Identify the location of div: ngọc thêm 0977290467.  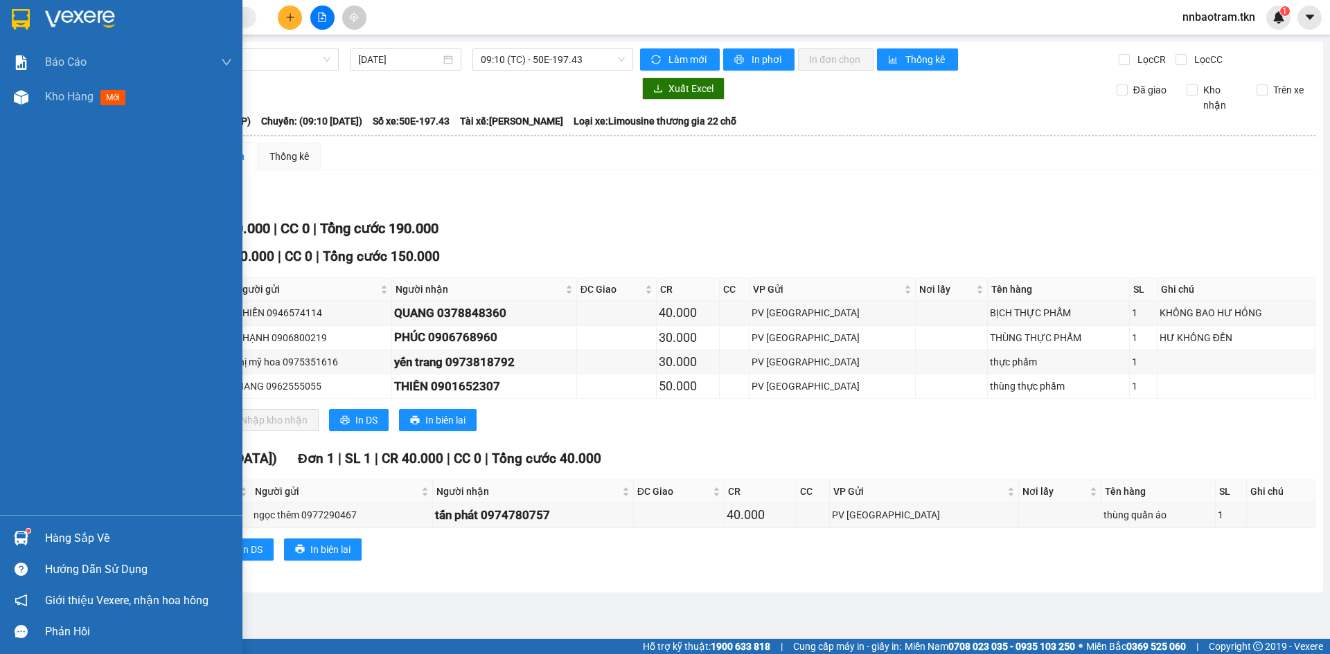
(341, 515).